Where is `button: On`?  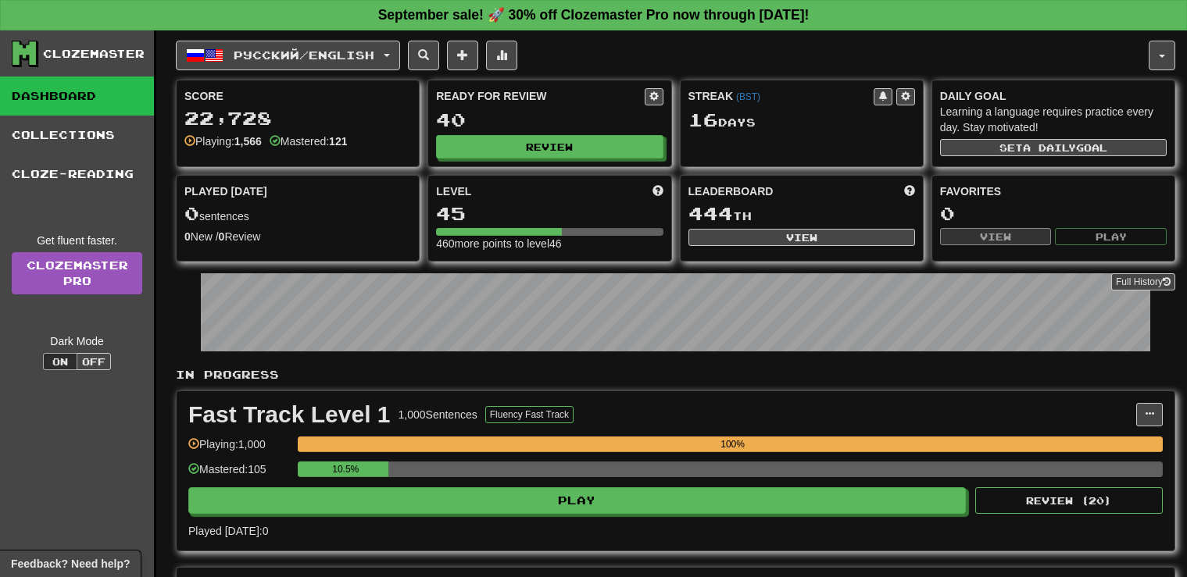 button: On is located at coordinates (60, 362).